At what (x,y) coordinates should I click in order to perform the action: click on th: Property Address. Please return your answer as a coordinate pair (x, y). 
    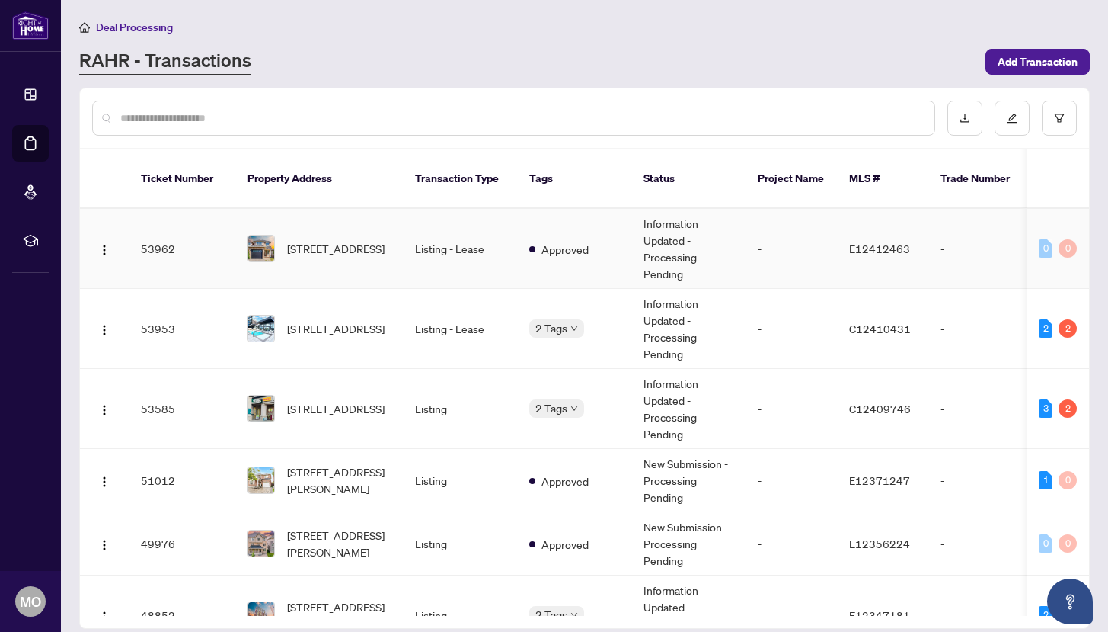
    Looking at the image, I should click on (319, 179).